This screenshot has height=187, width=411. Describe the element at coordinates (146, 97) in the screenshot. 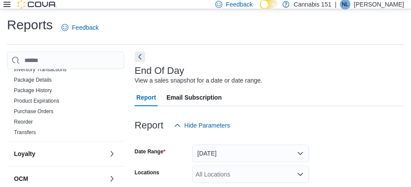

I see `span: Report` at that location.